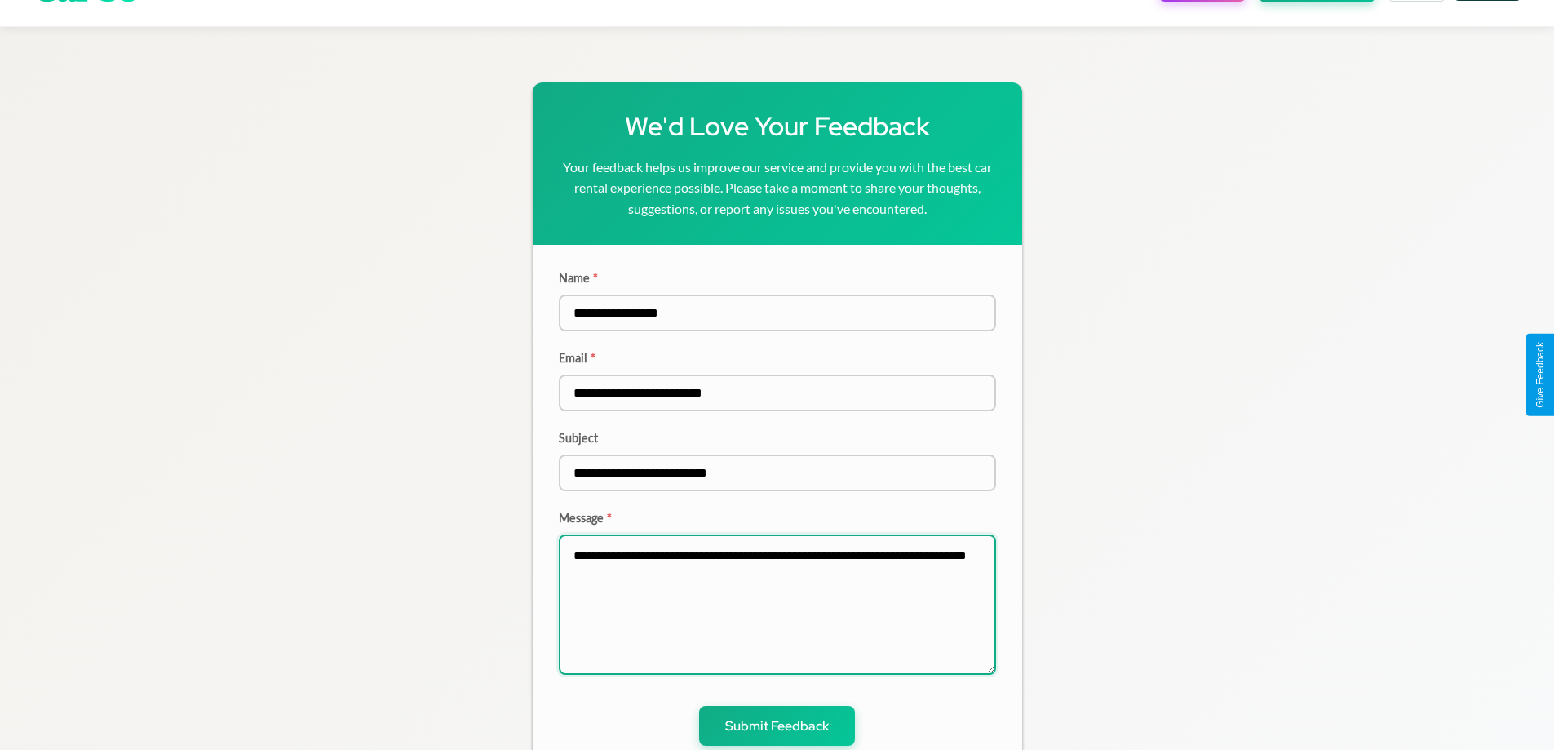 Image resolution: width=1554 pixels, height=750 pixels. What do you see at coordinates (777, 126) in the screenshot?
I see `h1: We'd Love Your Feedback` at bounding box center [777, 126].